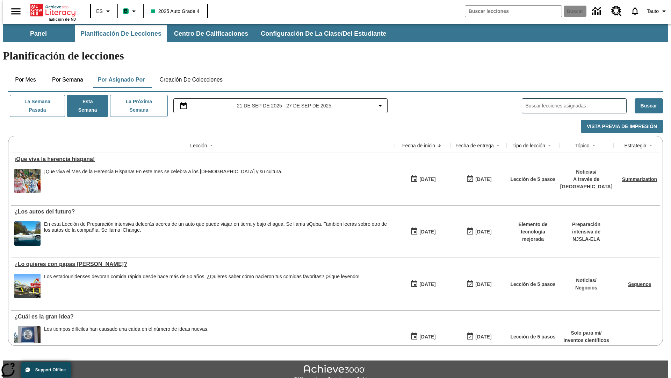 Image resolution: width=671 pixels, height=378 pixels. Describe the element at coordinates (199, 145) in the screenshot. I see `div: Lección` at that location.